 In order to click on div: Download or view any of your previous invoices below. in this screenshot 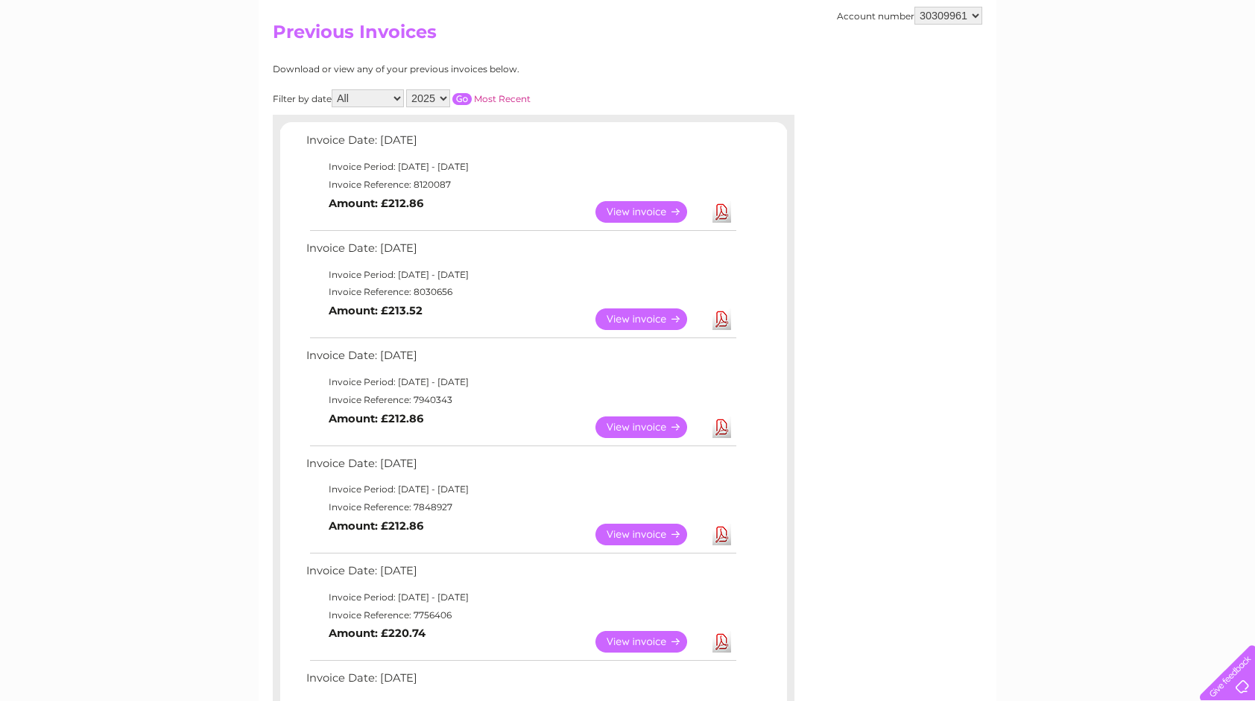, I will do `click(468, 69)`.